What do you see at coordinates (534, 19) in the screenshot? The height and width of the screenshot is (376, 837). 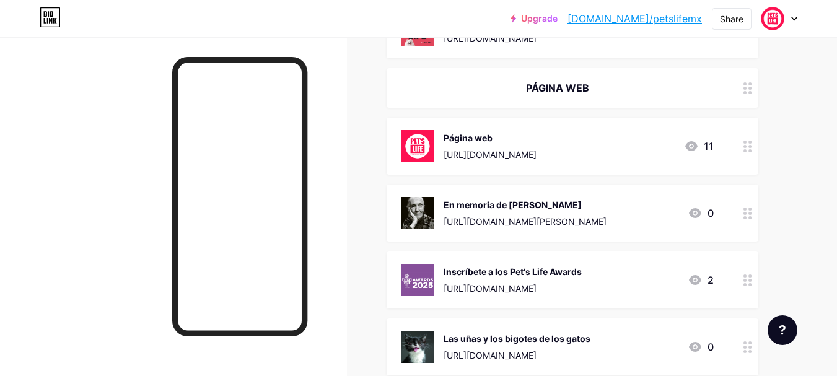 I see `a: Upgrade` at bounding box center [534, 19].